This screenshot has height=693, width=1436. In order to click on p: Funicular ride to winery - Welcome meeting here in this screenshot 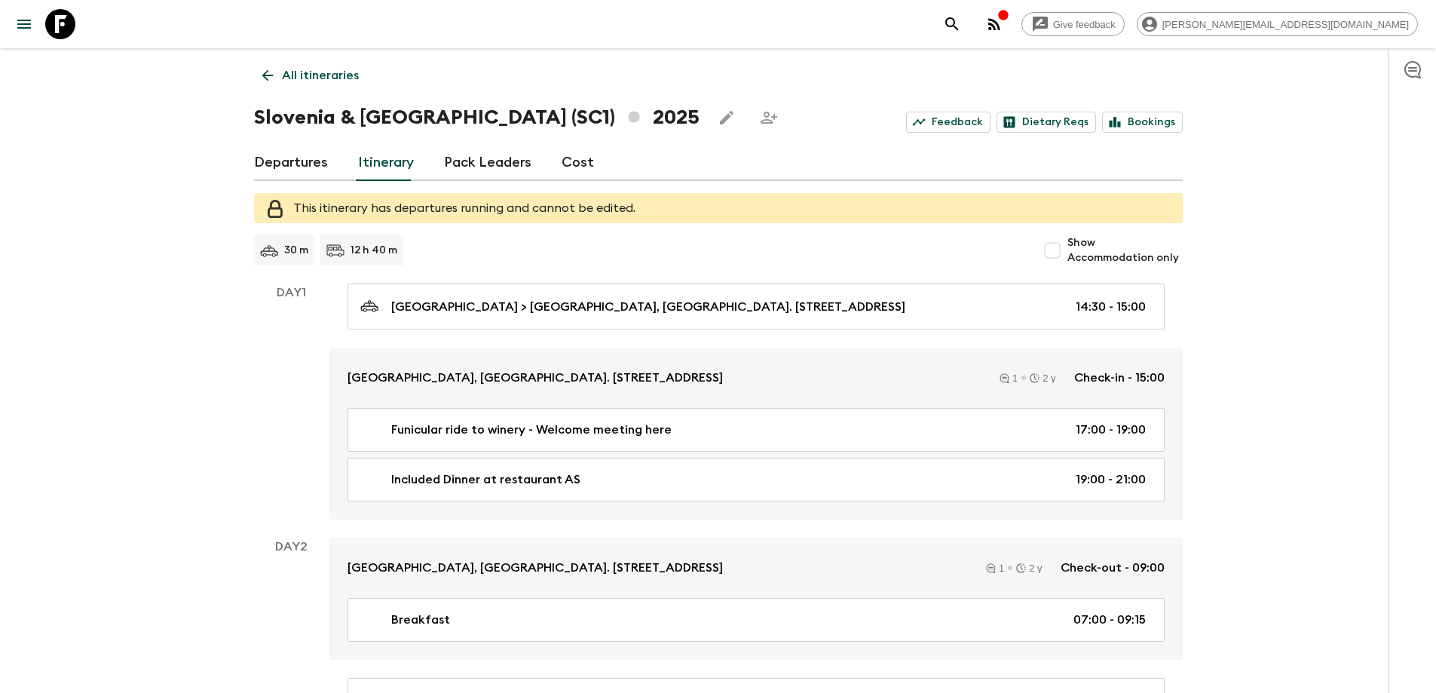, I will do `click(532, 430)`.